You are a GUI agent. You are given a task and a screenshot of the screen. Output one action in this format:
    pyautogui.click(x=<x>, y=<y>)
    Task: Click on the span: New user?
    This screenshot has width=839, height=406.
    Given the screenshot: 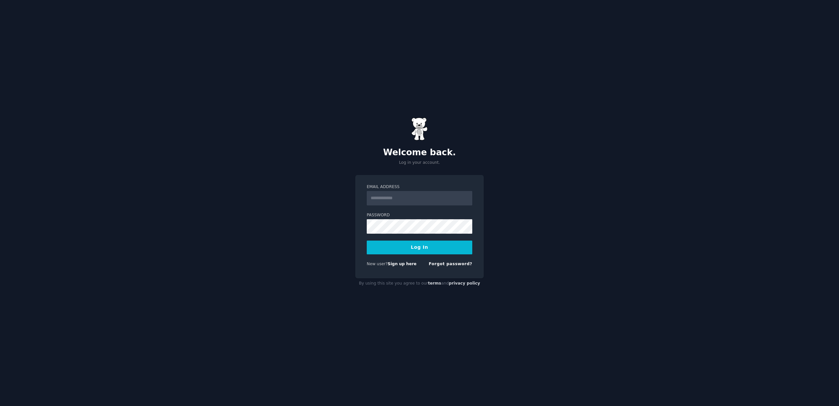 What is the action you would take?
    pyautogui.click(x=377, y=264)
    